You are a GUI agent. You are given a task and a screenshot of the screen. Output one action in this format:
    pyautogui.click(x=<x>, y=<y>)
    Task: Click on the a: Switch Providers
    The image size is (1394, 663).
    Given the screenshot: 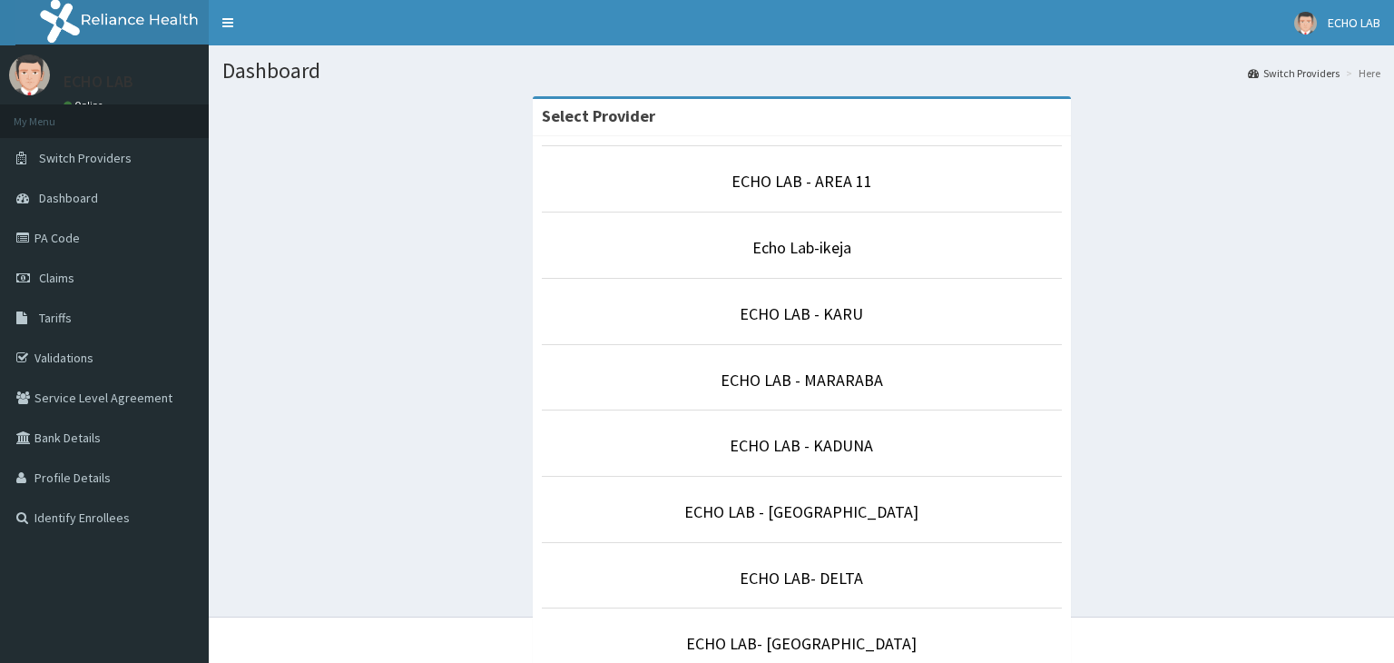 What is the action you would take?
    pyautogui.click(x=1293, y=73)
    